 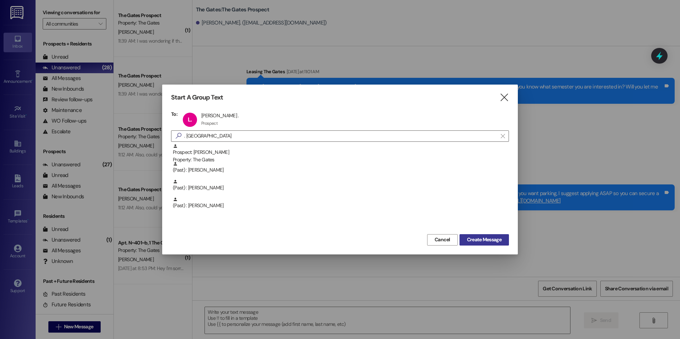 I want to click on button: Clear text, so click(x=503, y=136).